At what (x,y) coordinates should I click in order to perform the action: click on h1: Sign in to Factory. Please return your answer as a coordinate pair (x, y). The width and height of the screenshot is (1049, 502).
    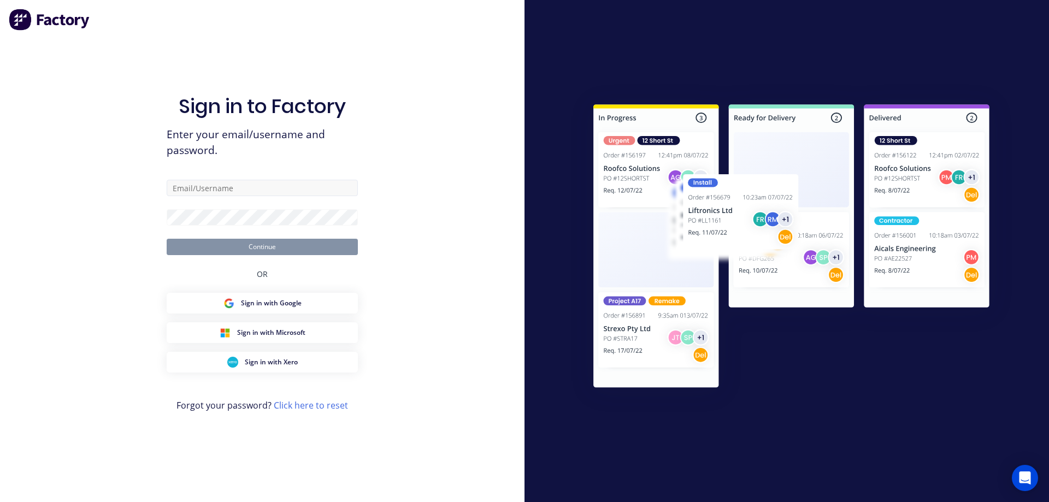
    Looking at the image, I should click on (262, 106).